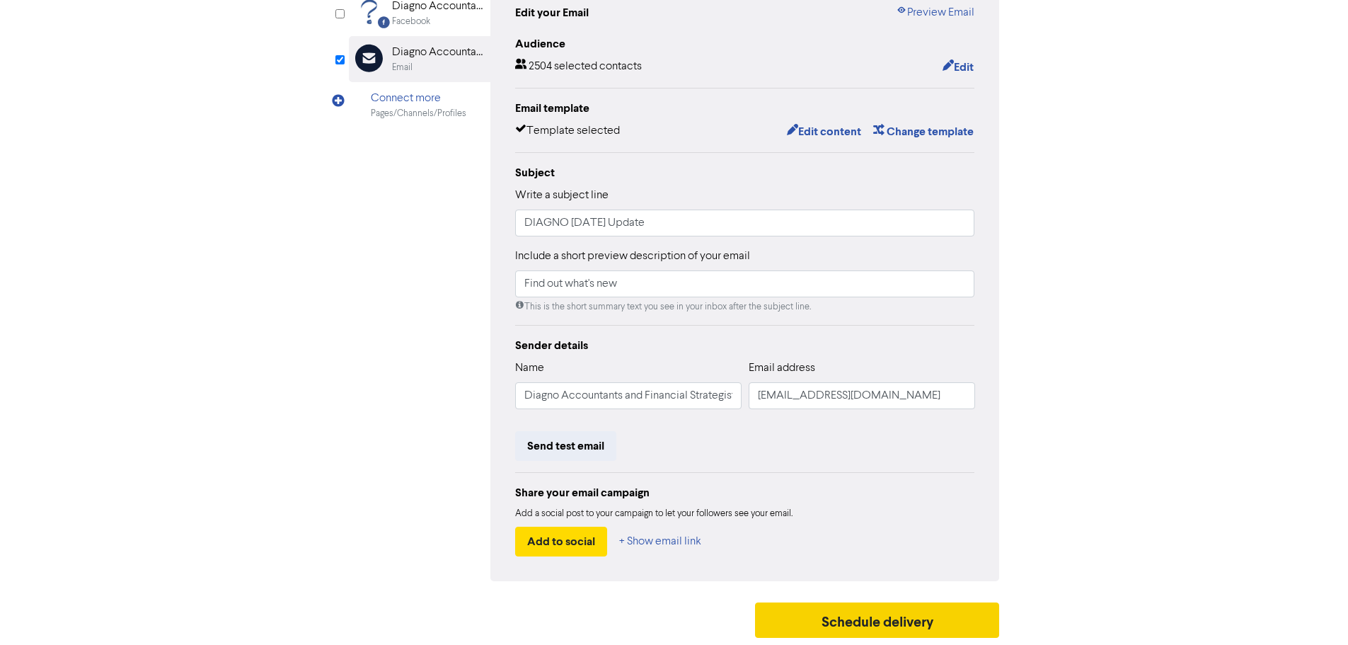 The width and height of the screenshot is (1348, 645). Describe the element at coordinates (660, 541) in the screenshot. I see `button: + Show email link` at that location.